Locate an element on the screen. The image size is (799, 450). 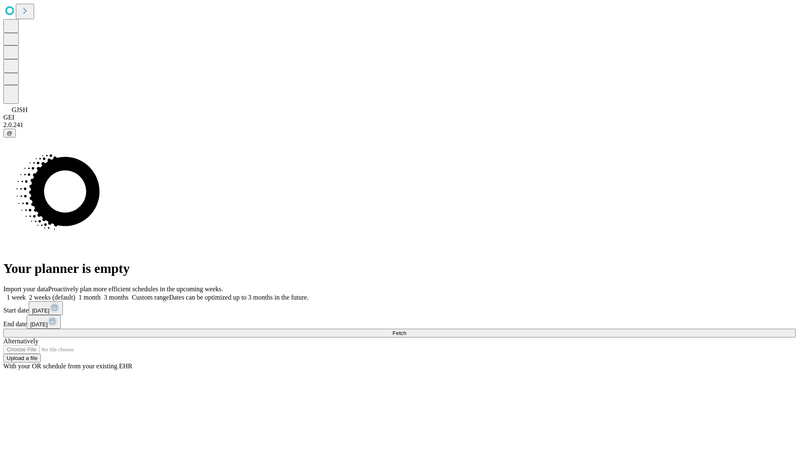
span: 2 weeks (default) is located at coordinates (52, 297).